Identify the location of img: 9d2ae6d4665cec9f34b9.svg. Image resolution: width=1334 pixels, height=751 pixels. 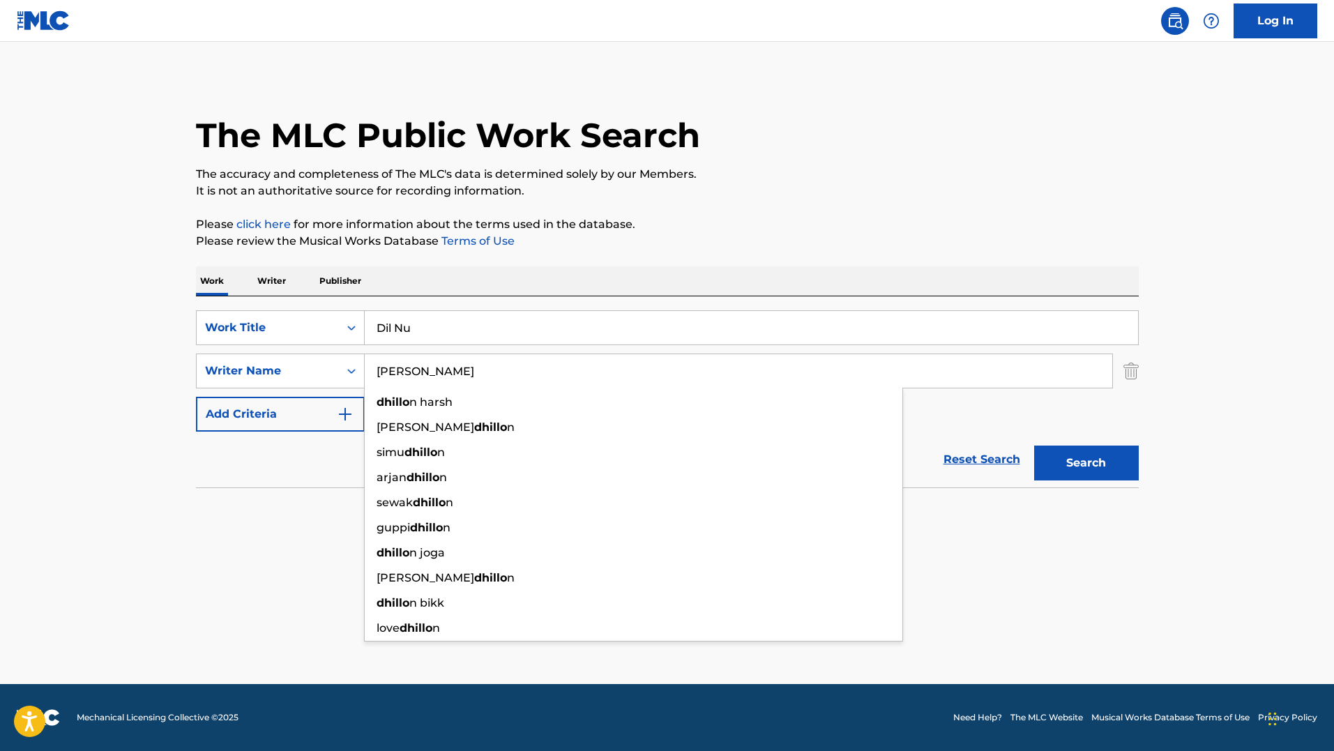
(345, 414).